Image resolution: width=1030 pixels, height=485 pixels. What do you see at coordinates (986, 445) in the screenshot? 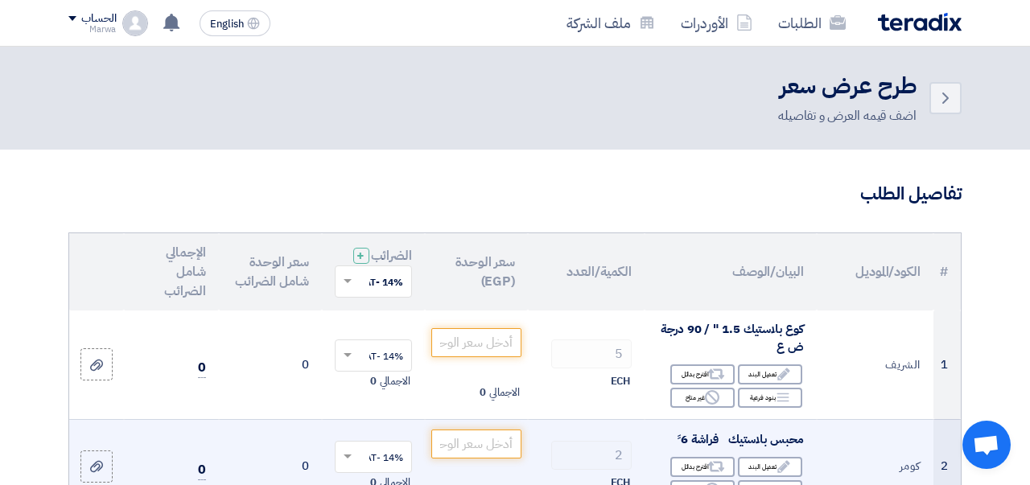
I see `div: Open chat` at bounding box center [986, 445].